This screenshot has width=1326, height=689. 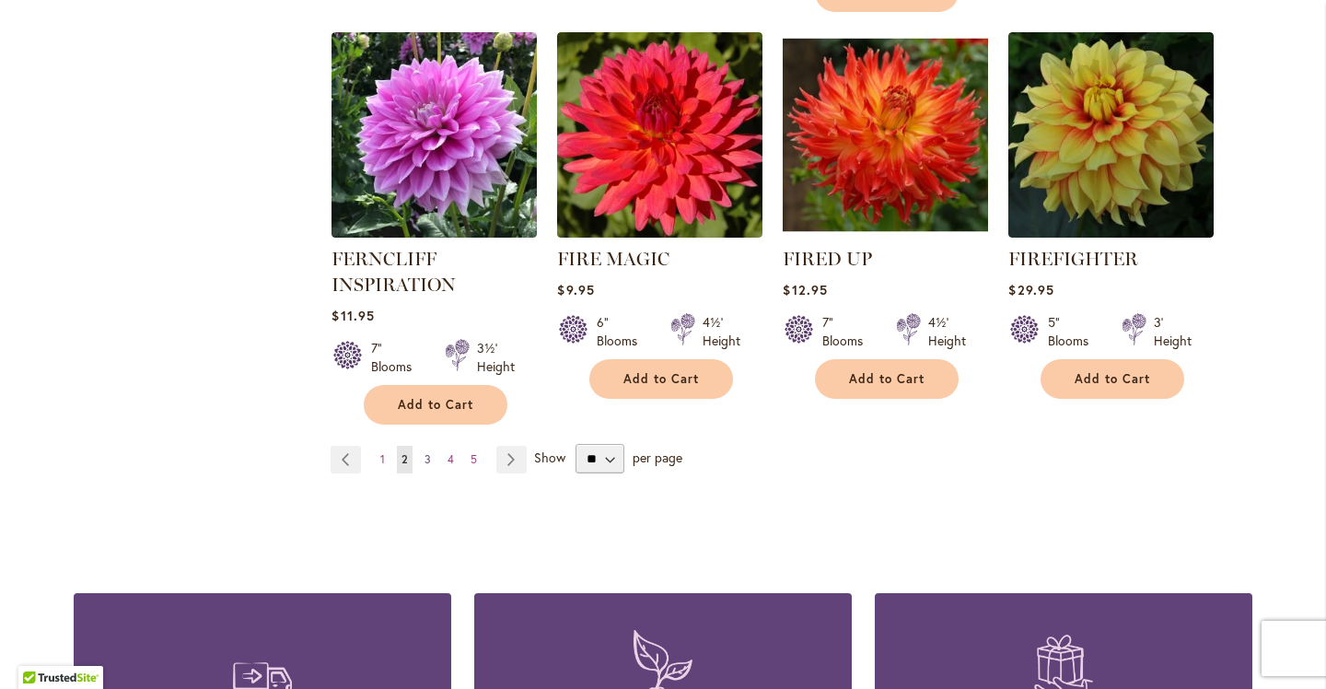 What do you see at coordinates (1074, 331) in the screenshot?
I see `div: 5" Blooms` at bounding box center [1074, 331].